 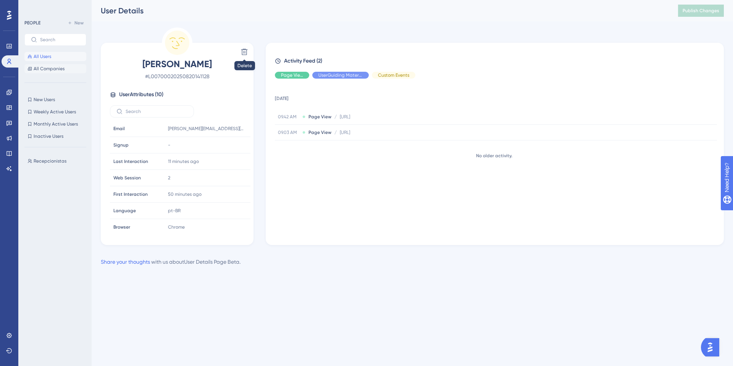 I want to click on div: PEOPLE, so click(x=32, y=23).